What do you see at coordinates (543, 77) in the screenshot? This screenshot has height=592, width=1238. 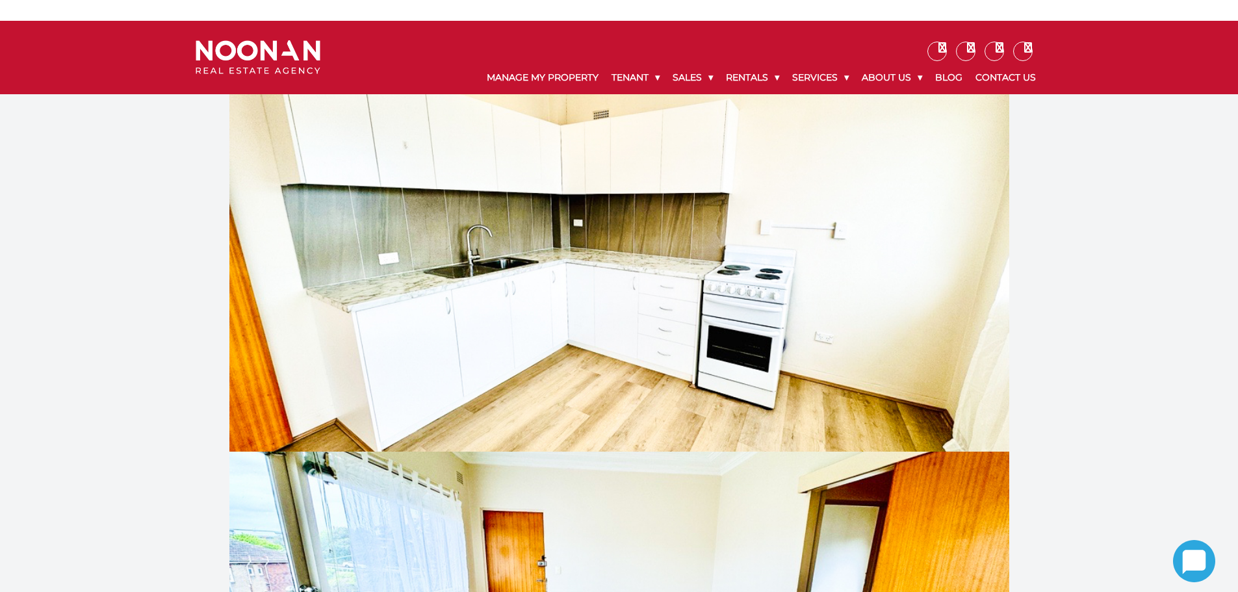 I see `a: Manage My Property` at bounding box center [543, 77].